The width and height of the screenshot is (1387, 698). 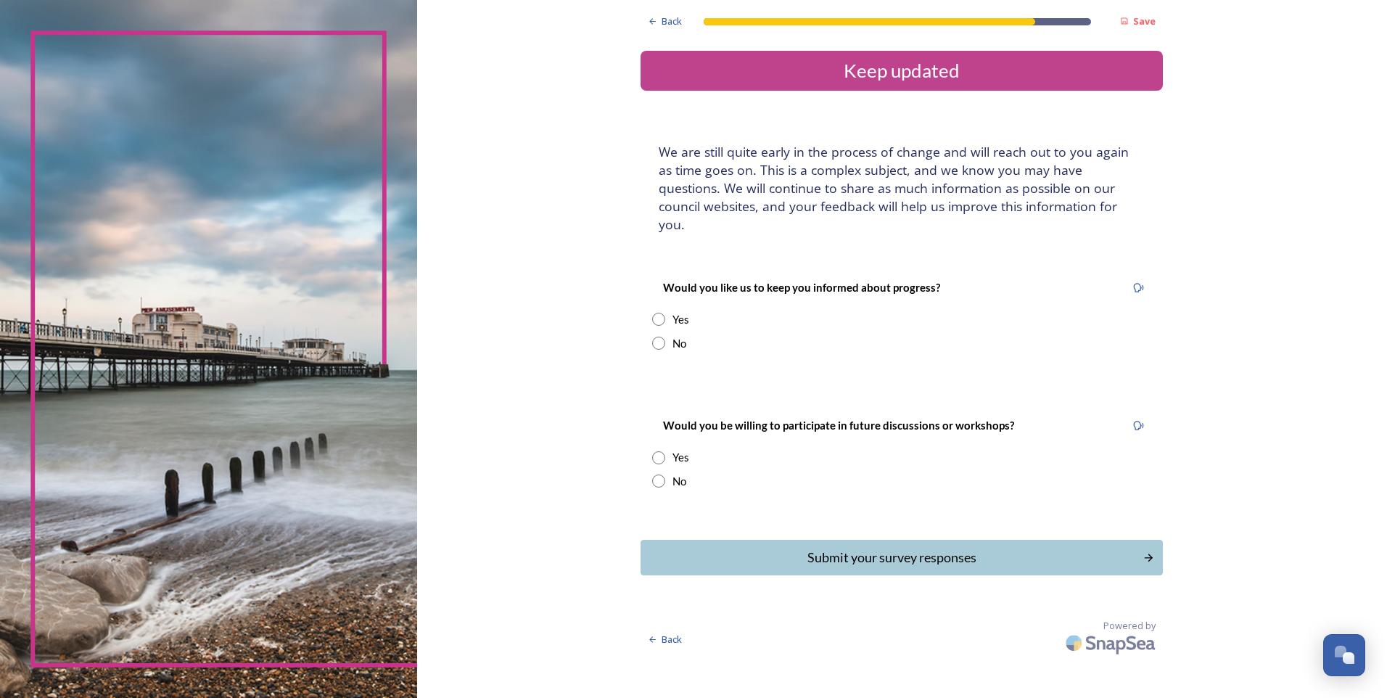 I want to click on strong: Save, so click(x=1144, y=21).